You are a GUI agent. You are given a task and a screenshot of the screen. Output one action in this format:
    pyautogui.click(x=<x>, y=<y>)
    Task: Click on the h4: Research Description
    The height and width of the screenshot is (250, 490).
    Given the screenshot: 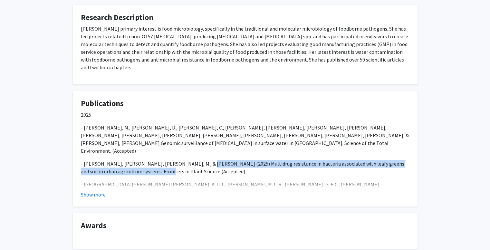 What is the action you would take?
    pyautogui.click(x=245, y=17)
    